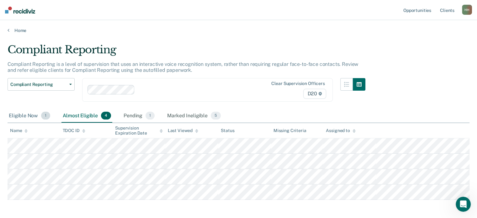  What do you see at coordinates (183, 131) in the screenshot?
I see `div: Last Viewed` at bounding box center [183, 131].